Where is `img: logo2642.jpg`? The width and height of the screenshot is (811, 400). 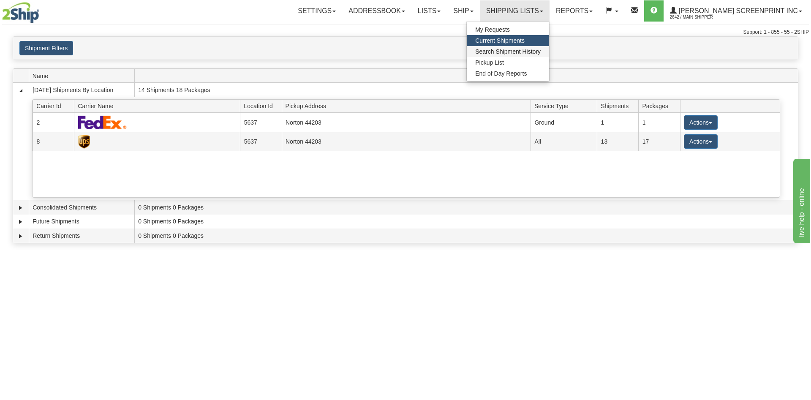
img: logo2642.jpg is located at coordinates (21, 13).